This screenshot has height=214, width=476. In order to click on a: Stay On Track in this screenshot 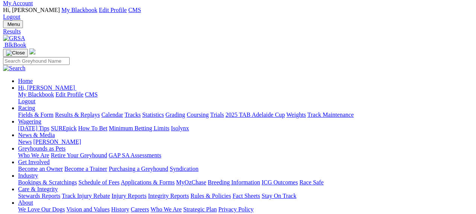, I will do `click(279, 196)`.